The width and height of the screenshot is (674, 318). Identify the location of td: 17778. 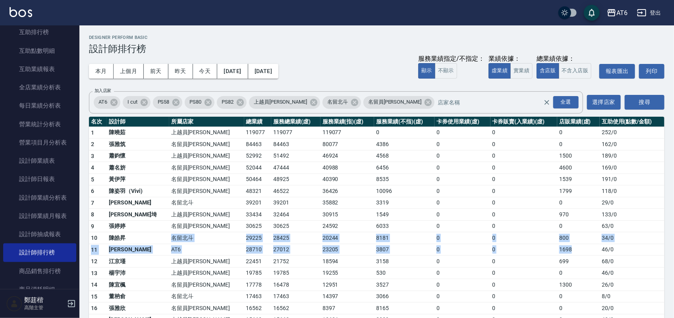
(258, 285).